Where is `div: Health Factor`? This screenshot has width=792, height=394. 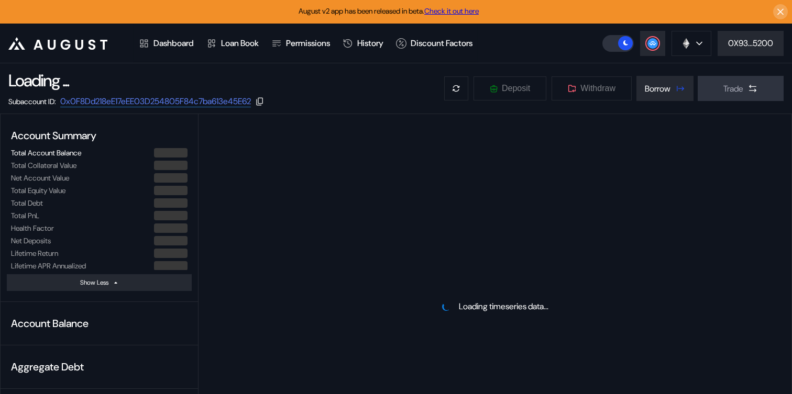
div: Health Factor is located at coordinates (32, 228).